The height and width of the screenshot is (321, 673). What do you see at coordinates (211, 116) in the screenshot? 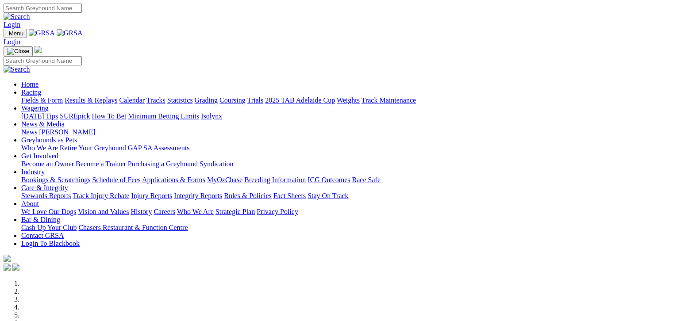
I see `a: Isolynx` at bounding box center [211, 116].